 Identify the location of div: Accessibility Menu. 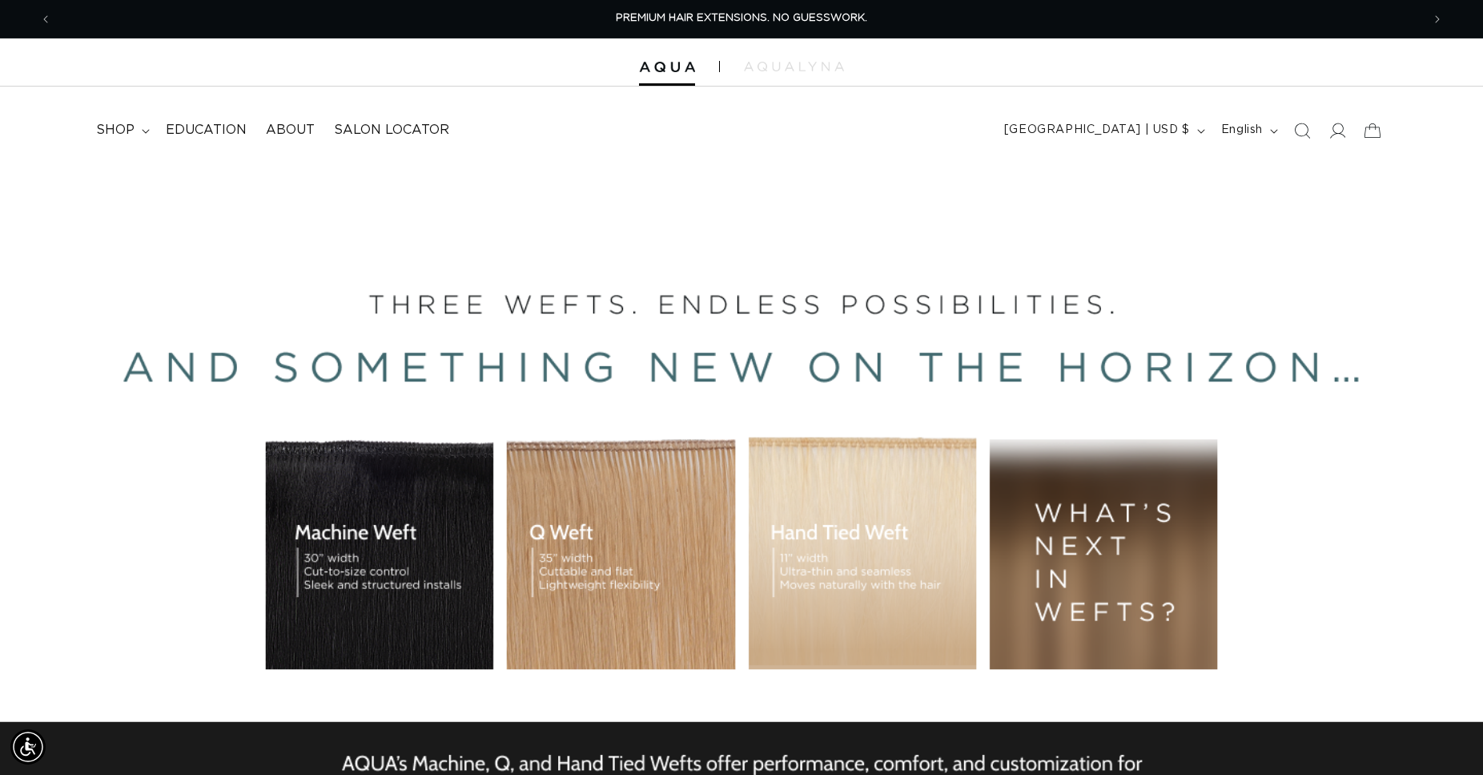
(28, 747).